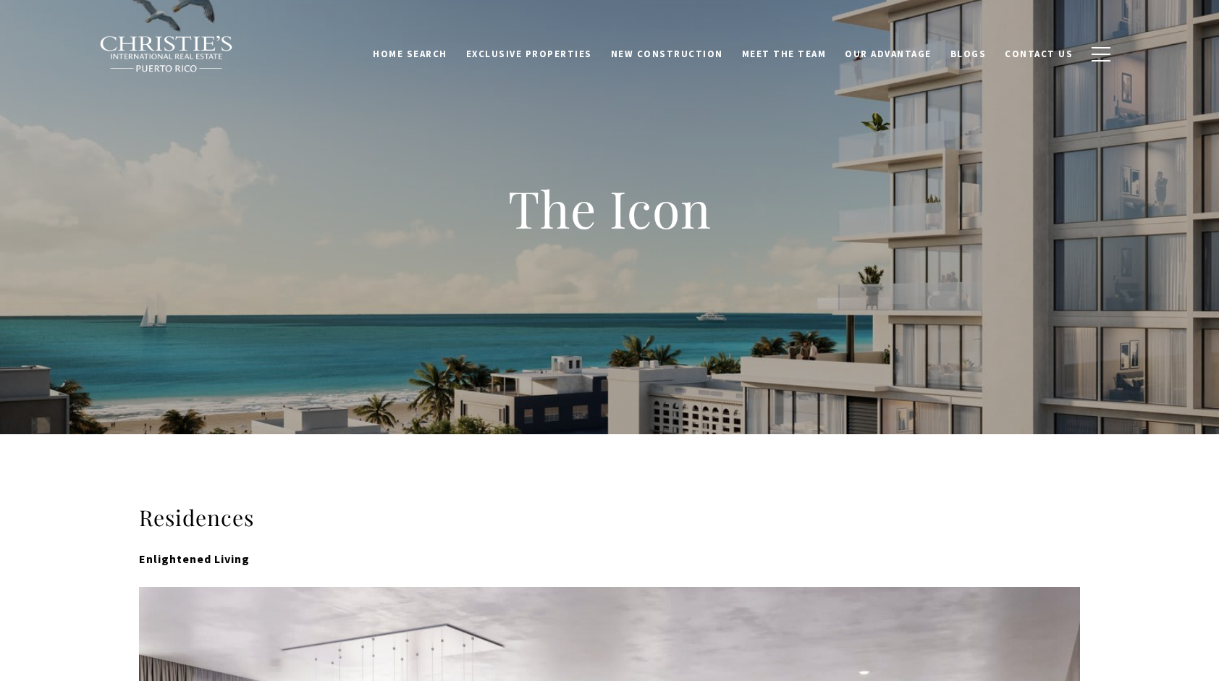 Image resolution: width=1219 pixels, height=681 pixels. I want to click on span: New Construction, so click(667, 53).